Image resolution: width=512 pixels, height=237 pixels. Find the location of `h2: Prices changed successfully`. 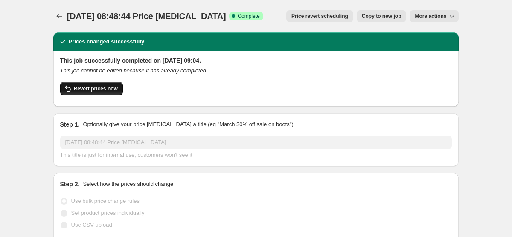

h2: Prices changed successfully is located at coordinates (107, 42).